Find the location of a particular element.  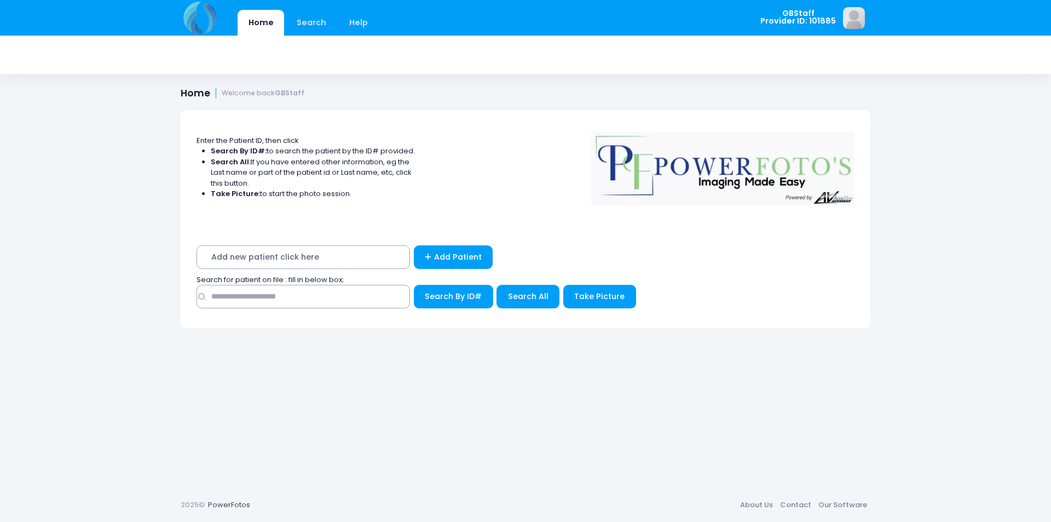

span: GBStaff Provider ID: 101885 is located at coordinates (798, 17).